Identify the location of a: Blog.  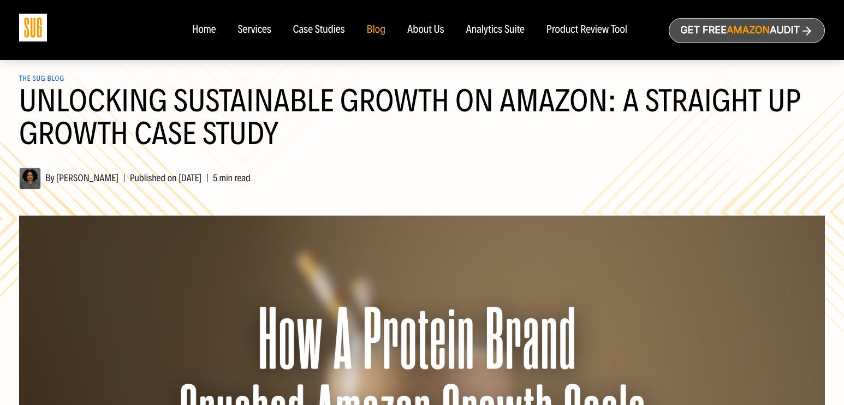
(376, 30).